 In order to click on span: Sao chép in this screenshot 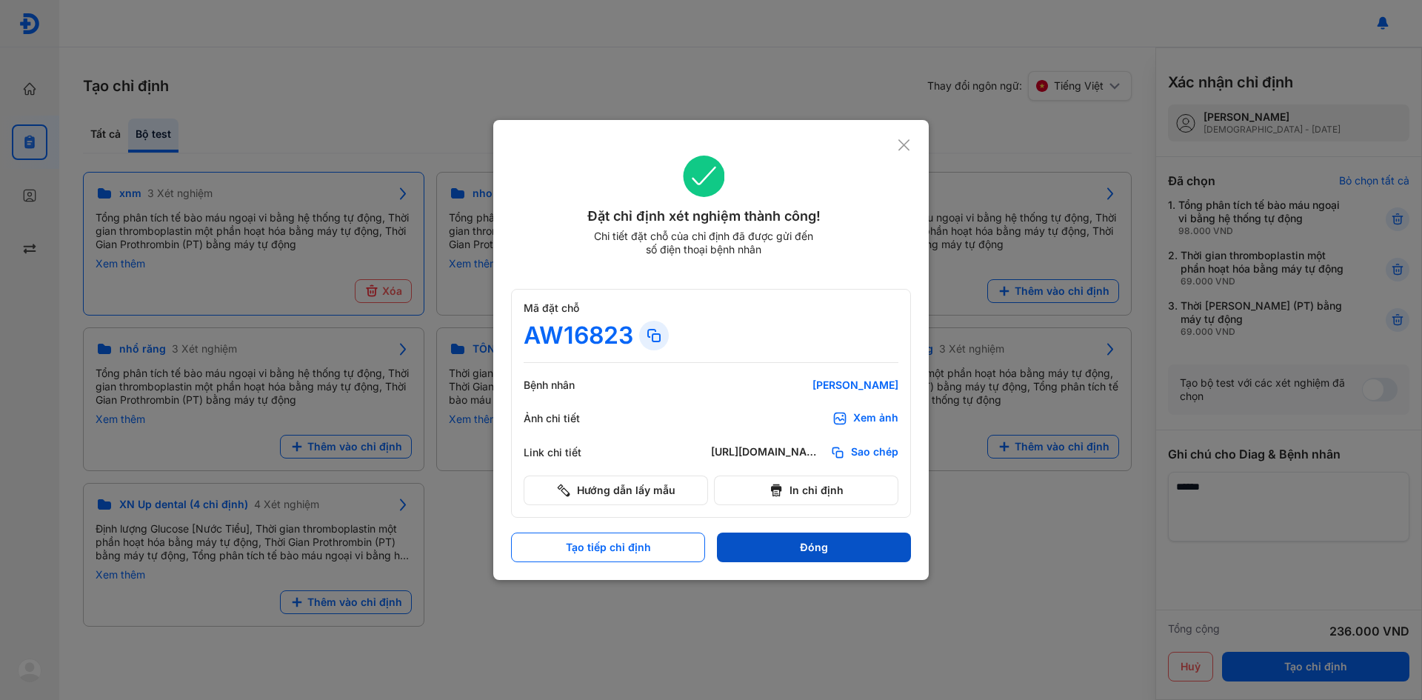, I will do `click(875, 453)`.